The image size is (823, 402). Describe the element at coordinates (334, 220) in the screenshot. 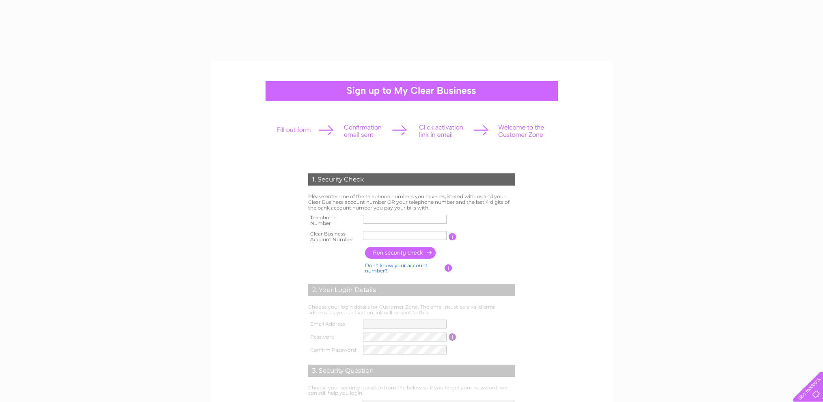

I see `th: Telephone Number` at that location.